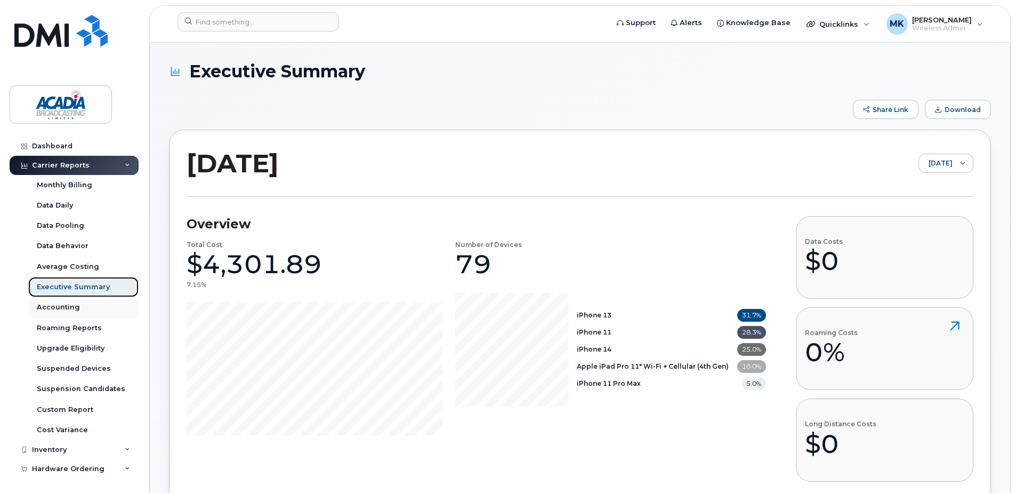 Image resolution: width=1016 pixels, height=493 pixels. What do you see at coordinates (752, 332) in the screenshot?
I see `span: 28.3%` at bounding box center [752, 332].